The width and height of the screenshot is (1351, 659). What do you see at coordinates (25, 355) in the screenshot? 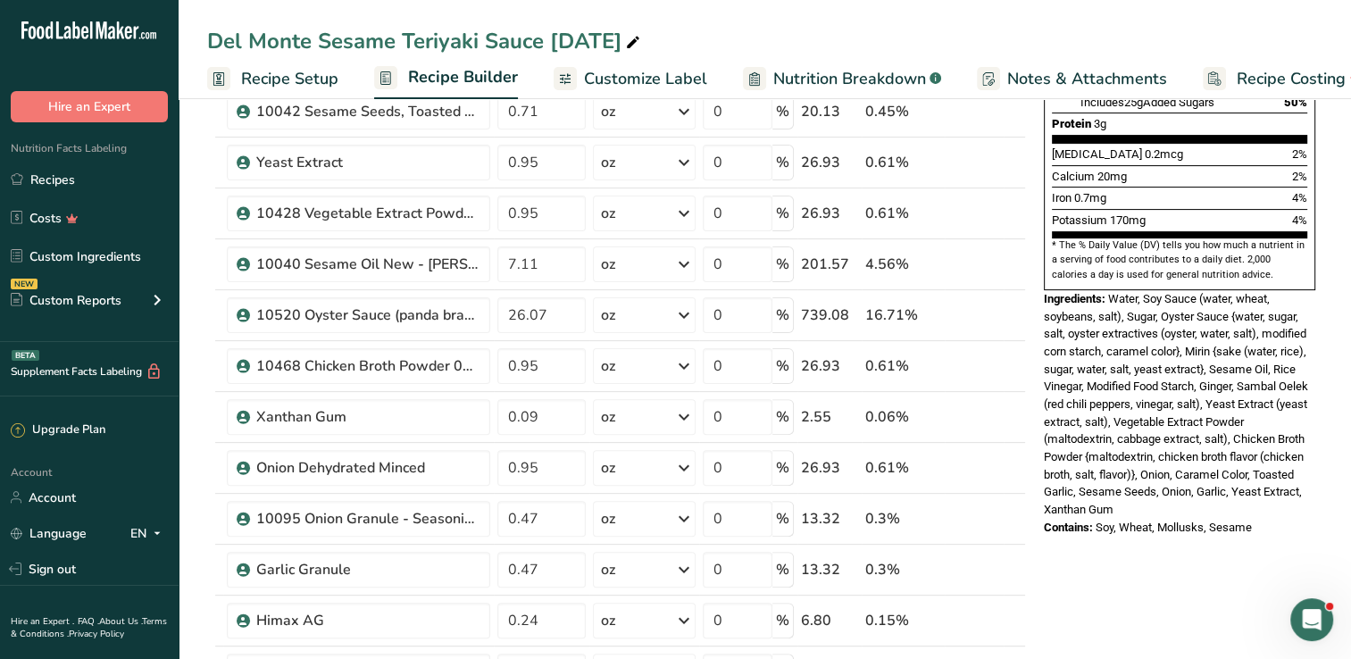
I see `div: BETA` at bounding box center [25, 355].